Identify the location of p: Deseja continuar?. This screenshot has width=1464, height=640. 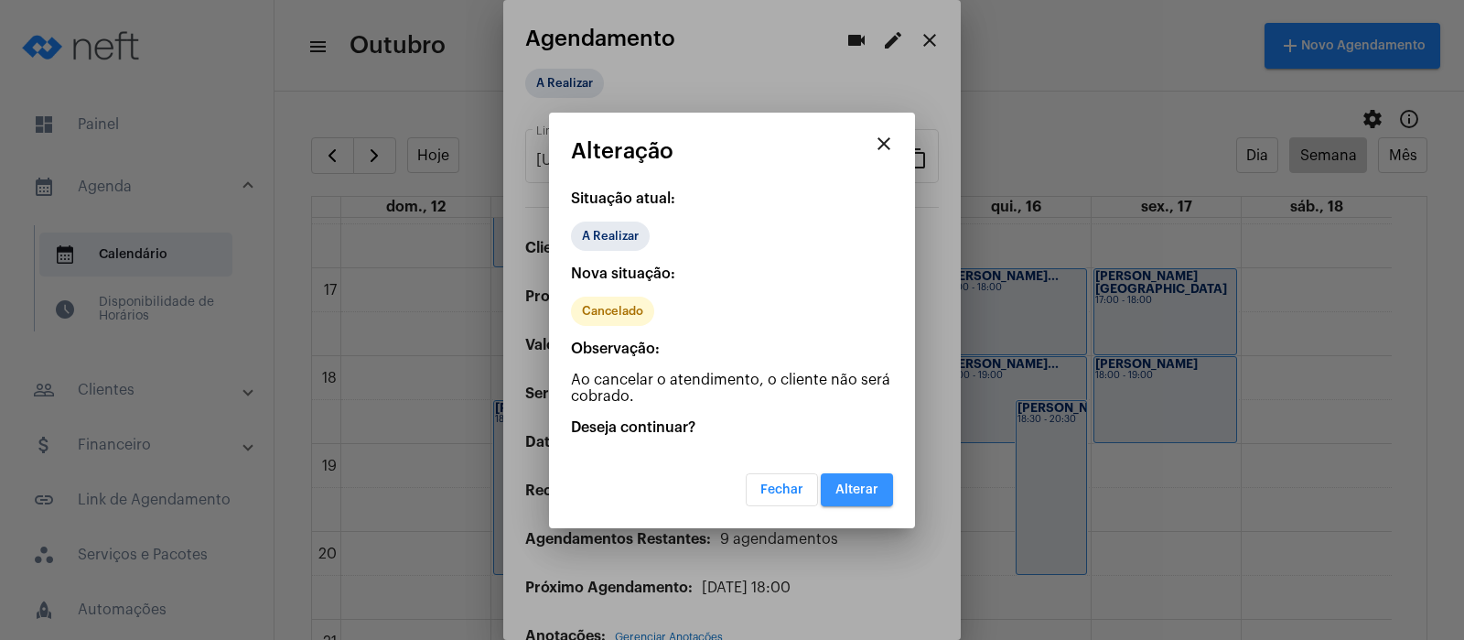
(732, 427).